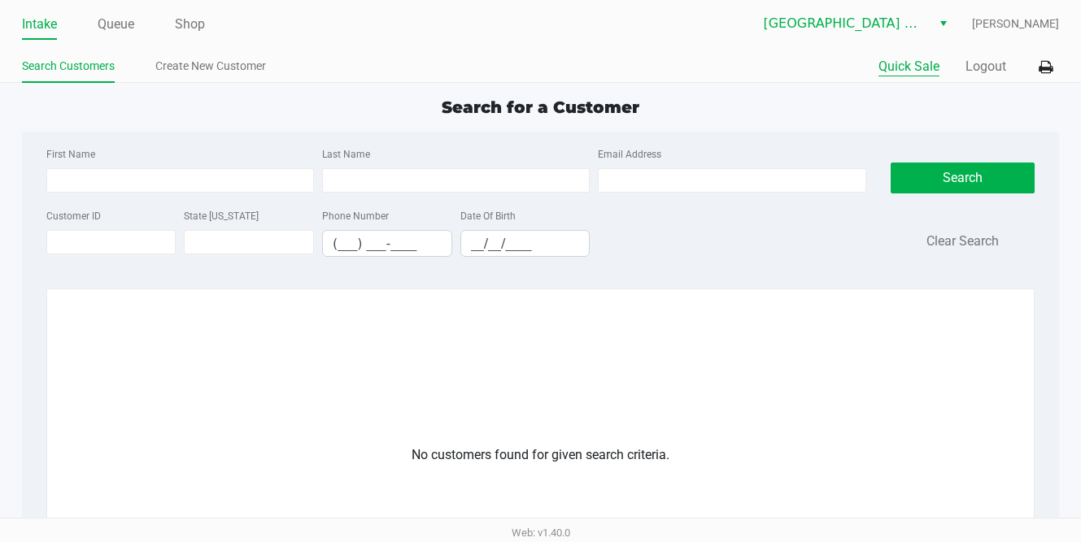  What do you see at coordinates (39, 24) in the screenshot?
I see `a: Intake` at bounding box center [39, 24].